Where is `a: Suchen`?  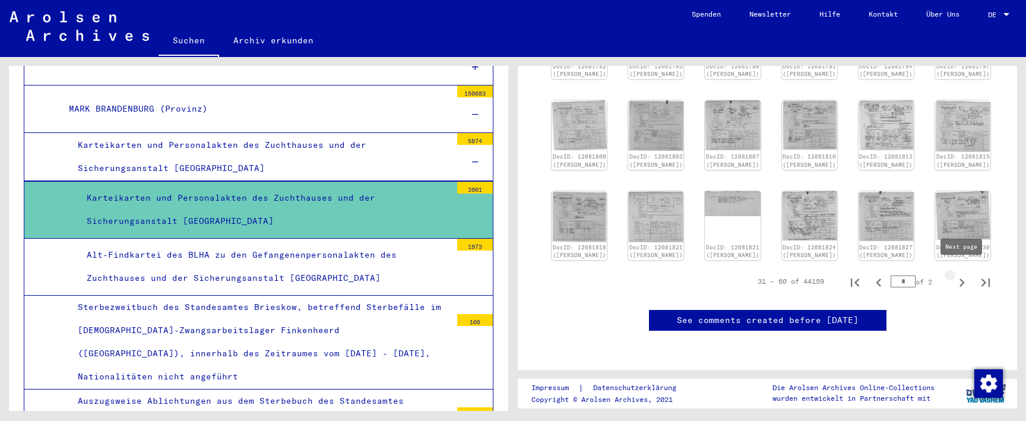 a: Suchen is located at coordinates (189, 42).